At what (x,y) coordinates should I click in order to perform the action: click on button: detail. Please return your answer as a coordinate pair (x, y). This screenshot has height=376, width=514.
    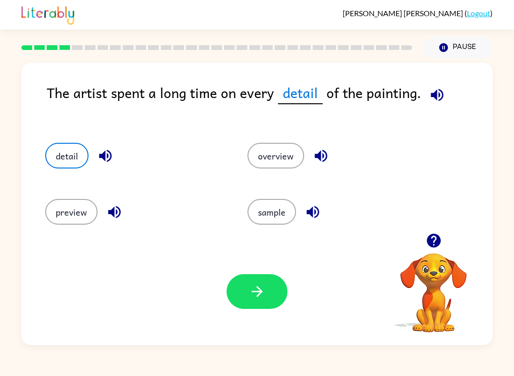
    Looking at the image, I should click on (67, 156).